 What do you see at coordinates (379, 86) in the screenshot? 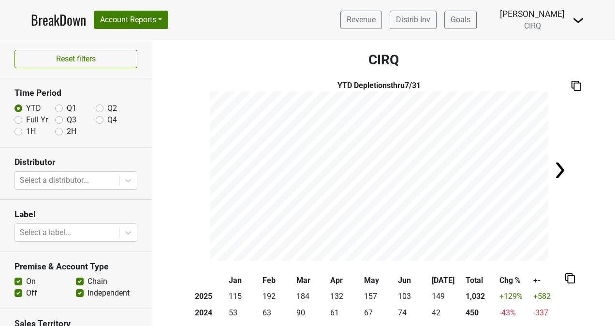
I see `div: YTD Depletions thru 7/31` at bounding box center [379, 86].